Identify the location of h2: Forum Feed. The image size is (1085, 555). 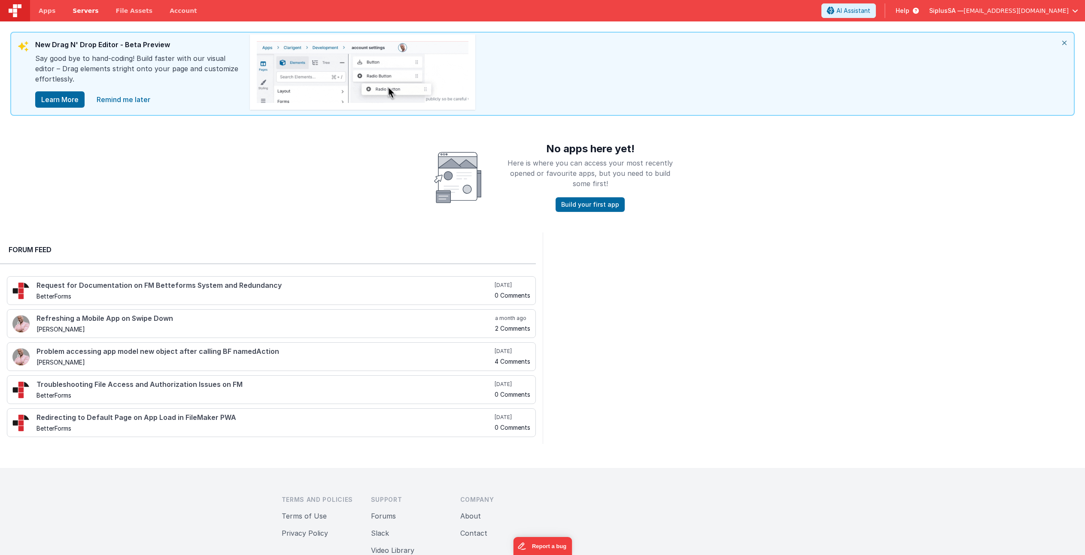
(268, 250).